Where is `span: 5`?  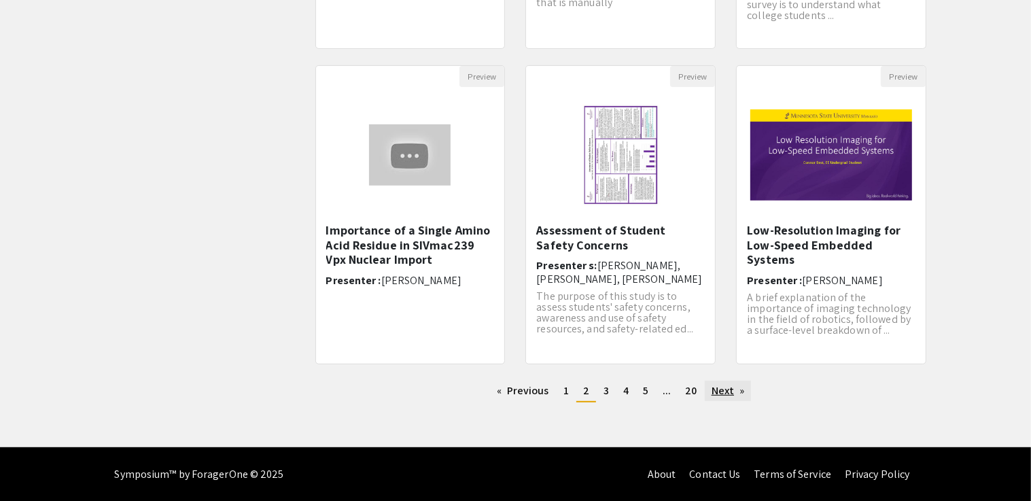
span: 5 is located at coordinates (646, 390).